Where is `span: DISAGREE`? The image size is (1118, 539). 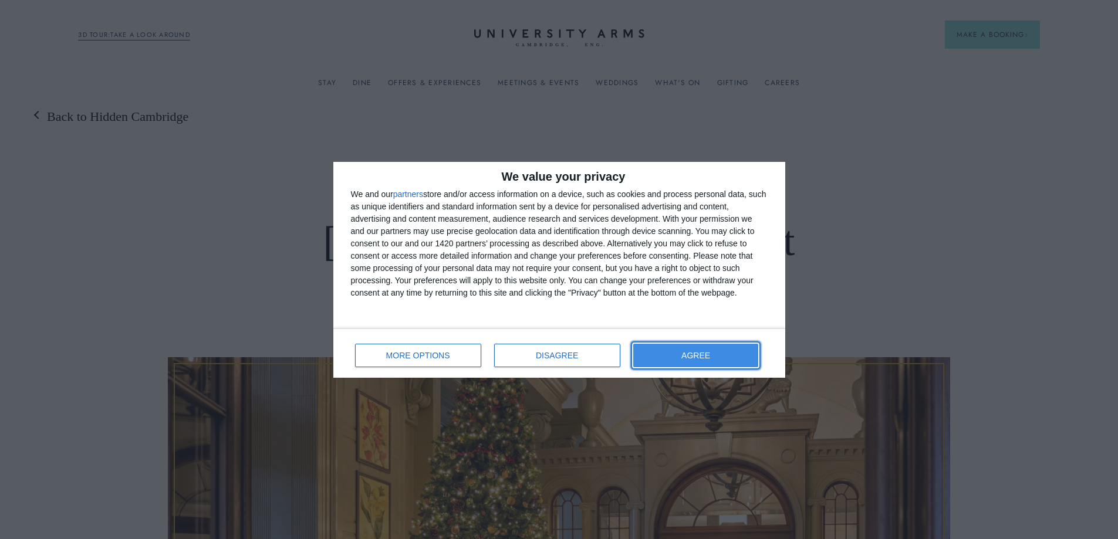
span: DISAGREE is located at coordinates (557, 356).